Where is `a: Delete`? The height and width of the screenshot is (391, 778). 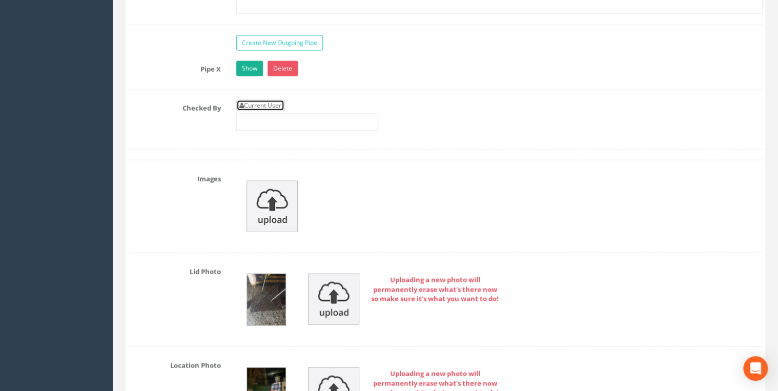
a: Delete is located at coordinates (282, 69).